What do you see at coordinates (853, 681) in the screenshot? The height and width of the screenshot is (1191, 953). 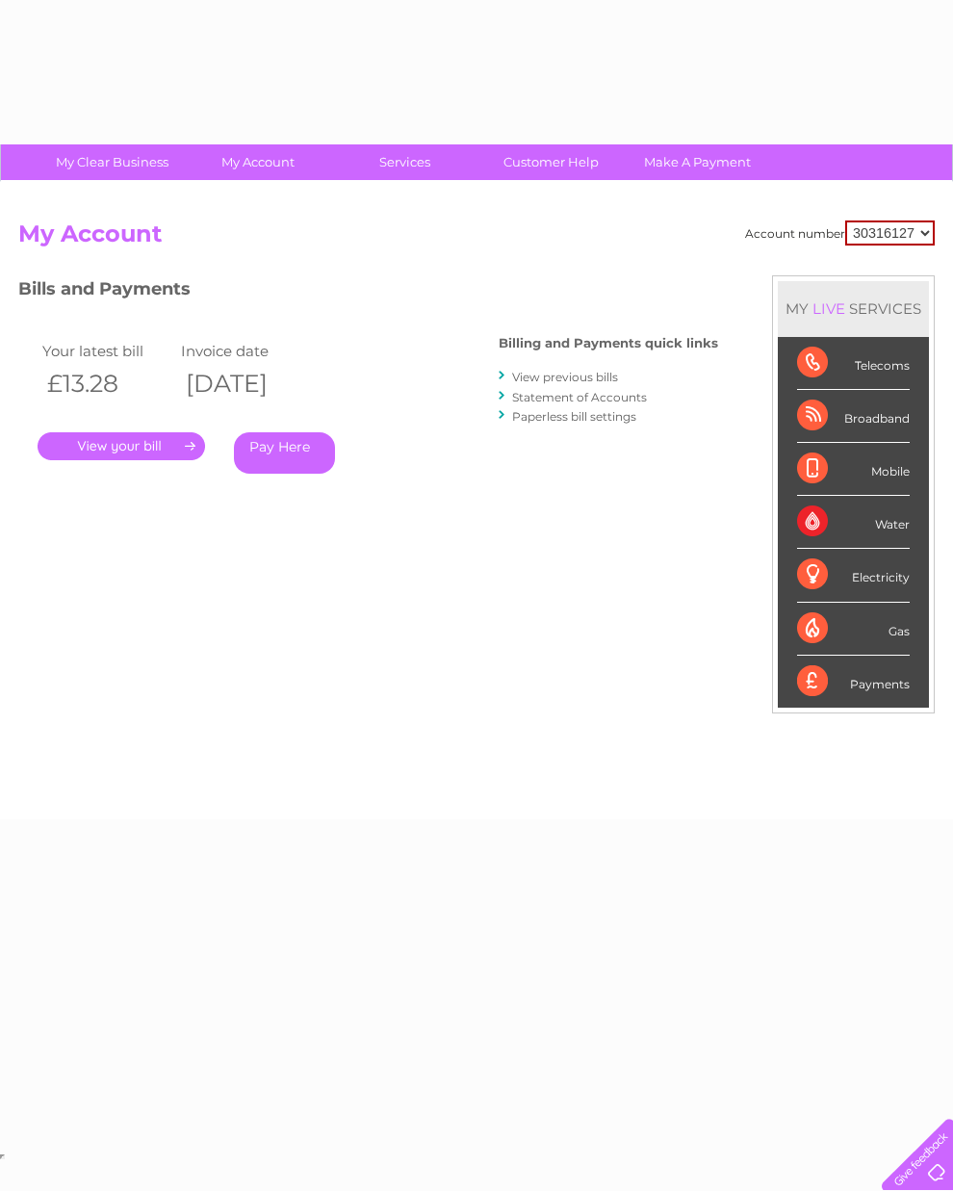 I see `div: Payments` at bounding box center [853, 681].